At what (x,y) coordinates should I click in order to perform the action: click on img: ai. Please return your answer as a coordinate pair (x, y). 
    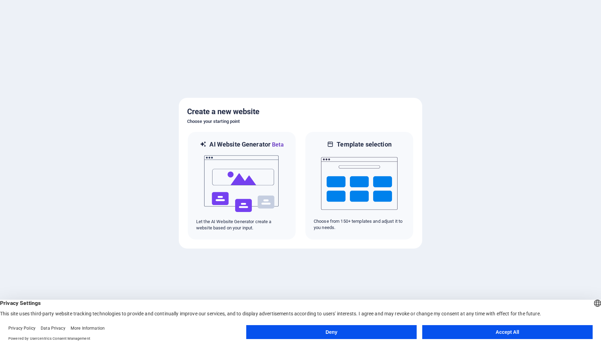
    Looking at the image, I should click on (242, 184).